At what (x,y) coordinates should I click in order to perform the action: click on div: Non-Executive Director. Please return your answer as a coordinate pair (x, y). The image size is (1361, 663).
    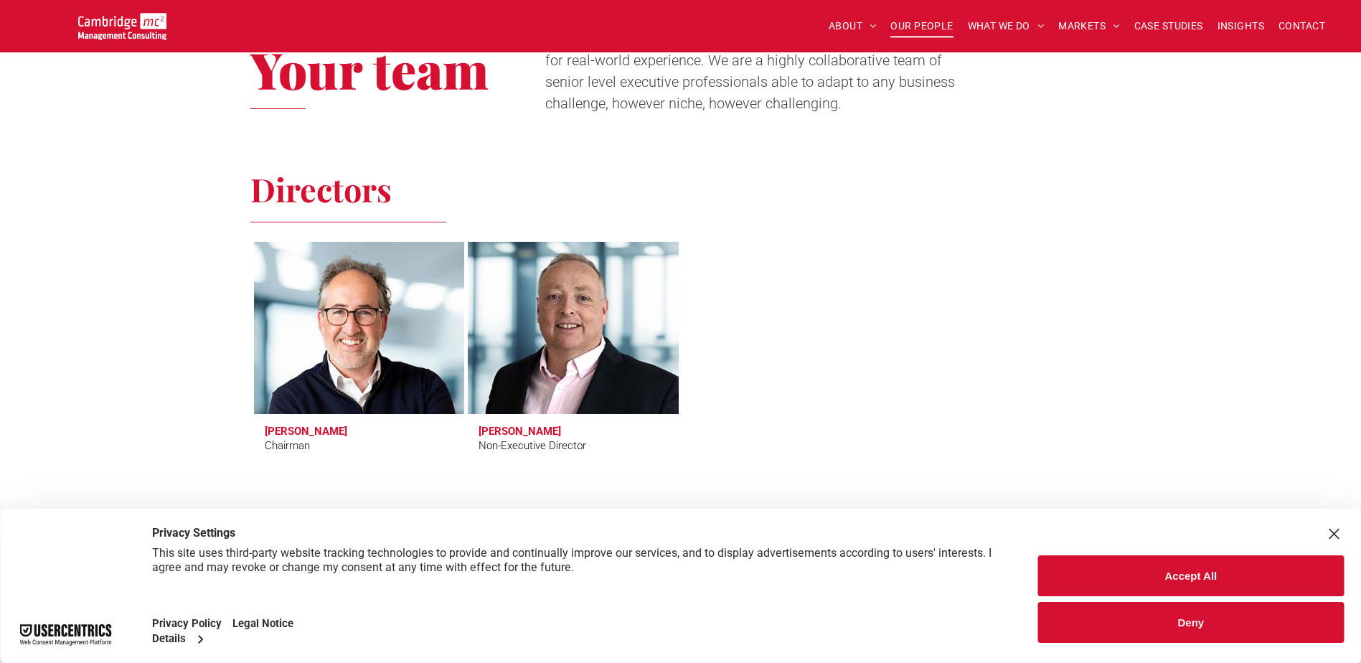
    Looking at the image, I should click on (532, 446).